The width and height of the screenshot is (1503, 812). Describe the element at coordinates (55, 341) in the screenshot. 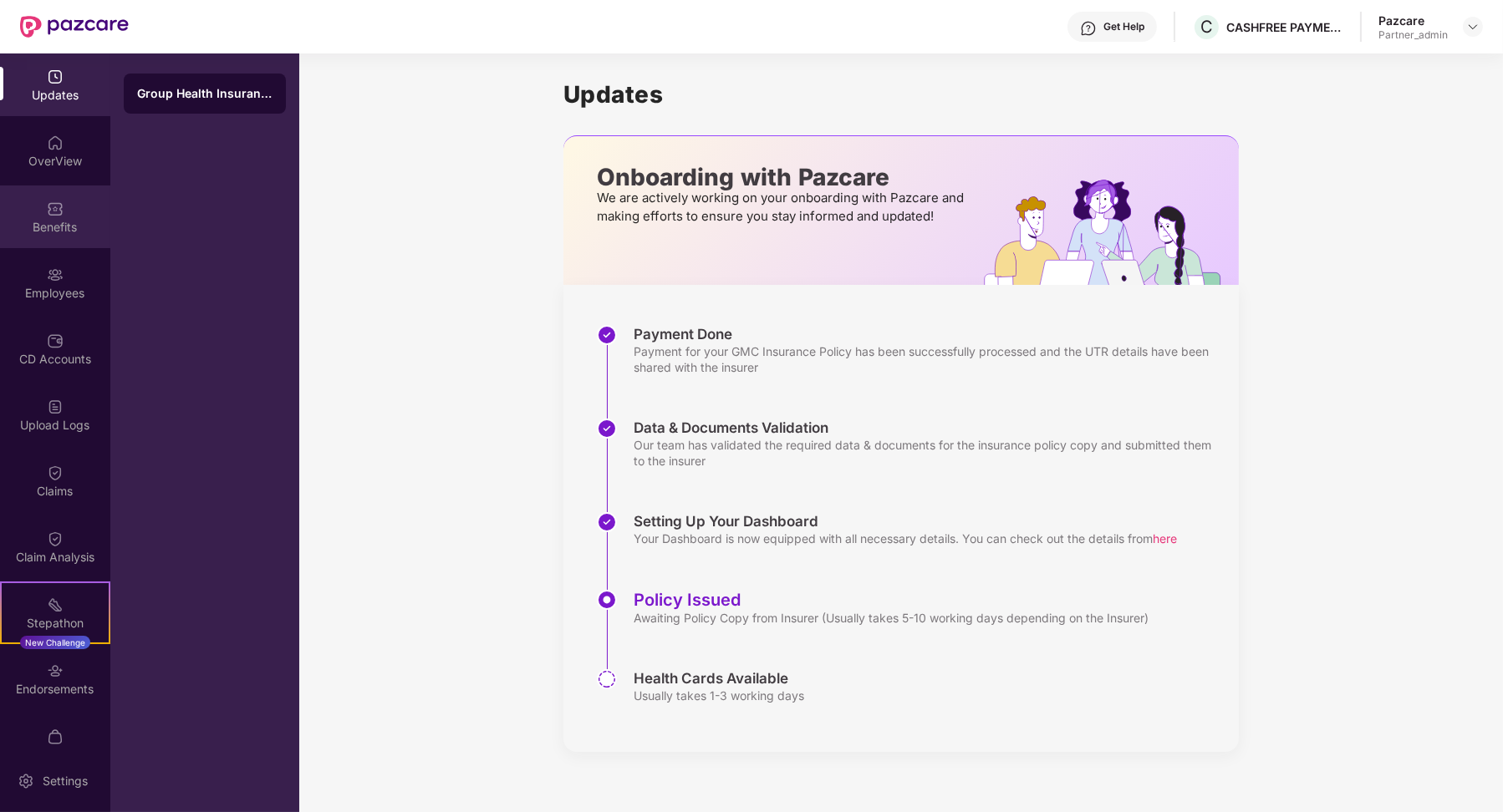

I see `img: svg+xml;base64,PHN2ZyBpZD0iQ0RfQWNjb3VudHMiIGRhdGEtbmFtZT0iQ0QgQWNjb3VudHMiIHhtbG5zPSJodHRwOi8vd3...` at that location.